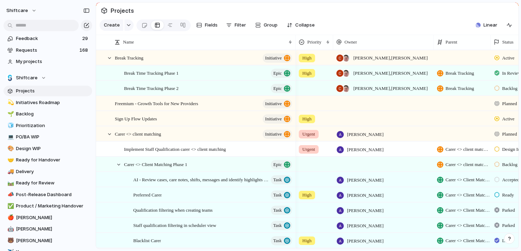  Describe the element at coordinates (48, 78) in the screenshot. I see `button: Shiftcare` at that location.